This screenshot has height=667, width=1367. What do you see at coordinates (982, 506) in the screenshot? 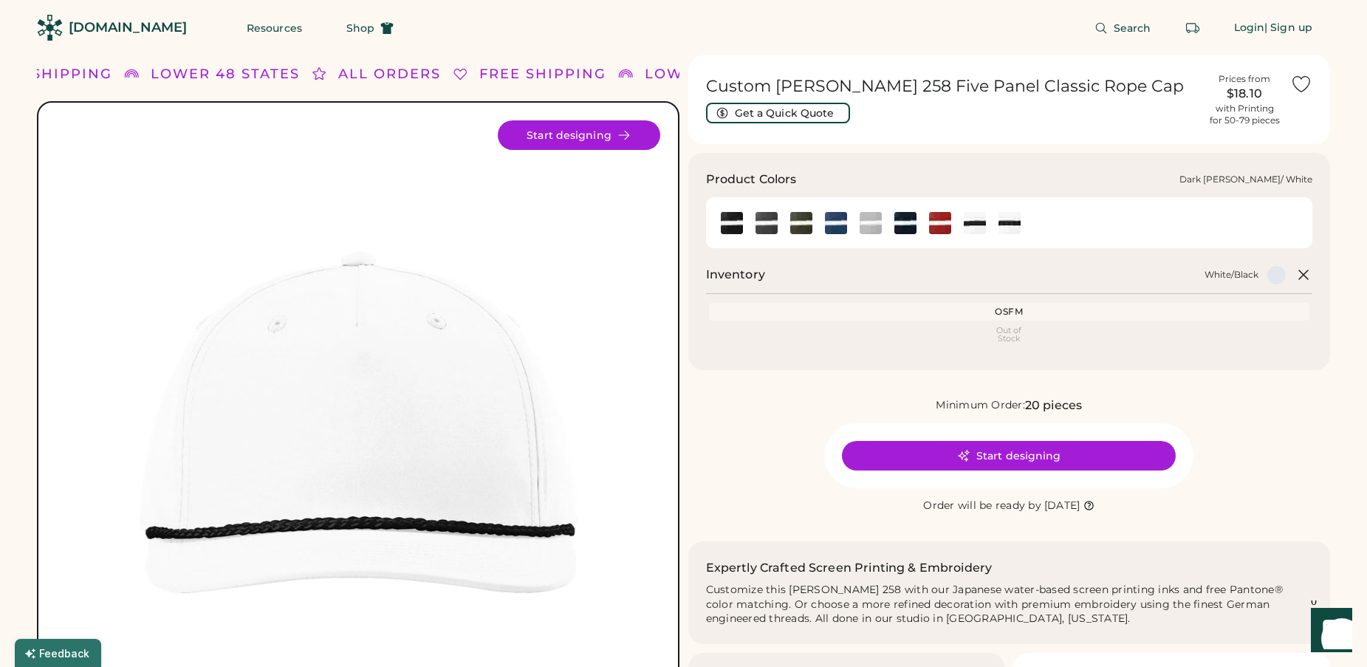
I see `div: Order will be ready by` at bounding box center [982, 506].